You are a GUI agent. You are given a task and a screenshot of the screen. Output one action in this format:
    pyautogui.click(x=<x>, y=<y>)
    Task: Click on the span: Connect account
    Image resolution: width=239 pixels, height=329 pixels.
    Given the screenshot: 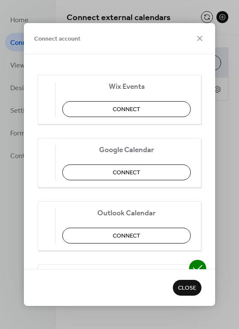 What is the action you would take?
    pyautogui.click(x=57, y=39)
    